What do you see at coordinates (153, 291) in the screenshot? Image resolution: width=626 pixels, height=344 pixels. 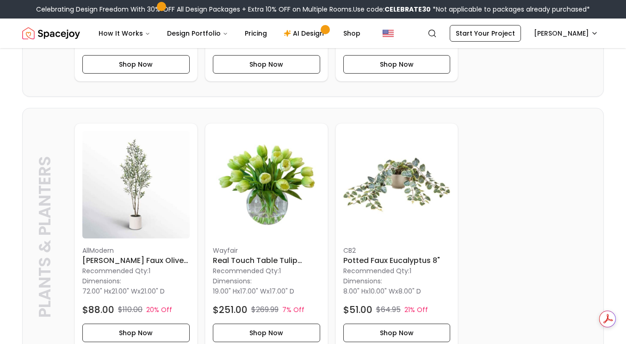 I see `span: 21.00" D` at bounding box center [153, 291].